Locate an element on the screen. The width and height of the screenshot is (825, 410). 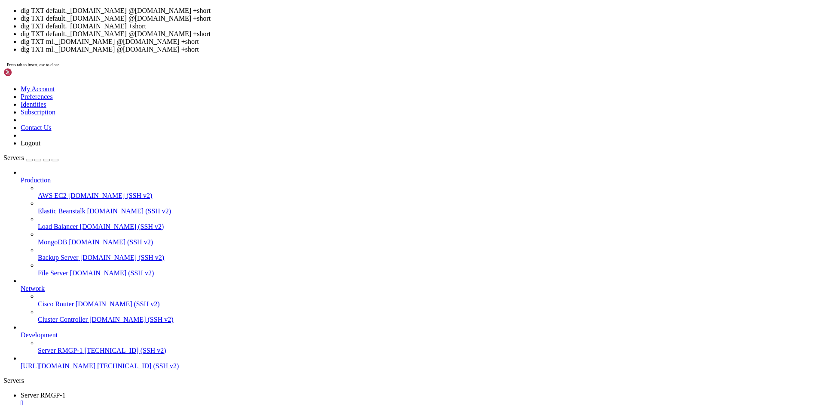
span: Press tab to insert, esc to close. is located at coordinates (34, 64).